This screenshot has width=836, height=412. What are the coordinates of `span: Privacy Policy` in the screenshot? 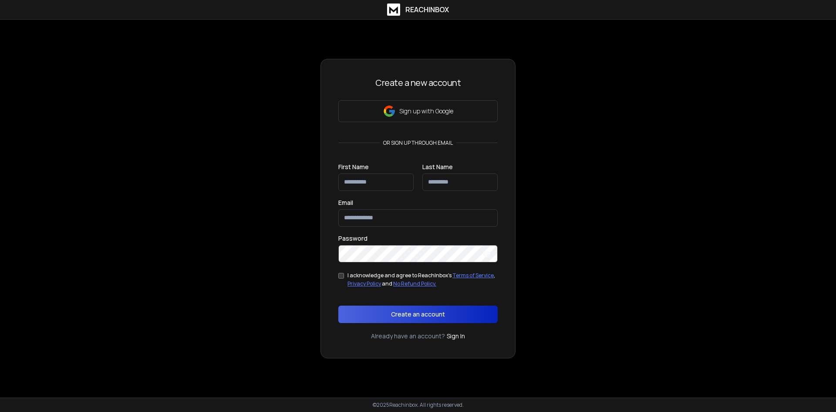 It's located at (364, 283).